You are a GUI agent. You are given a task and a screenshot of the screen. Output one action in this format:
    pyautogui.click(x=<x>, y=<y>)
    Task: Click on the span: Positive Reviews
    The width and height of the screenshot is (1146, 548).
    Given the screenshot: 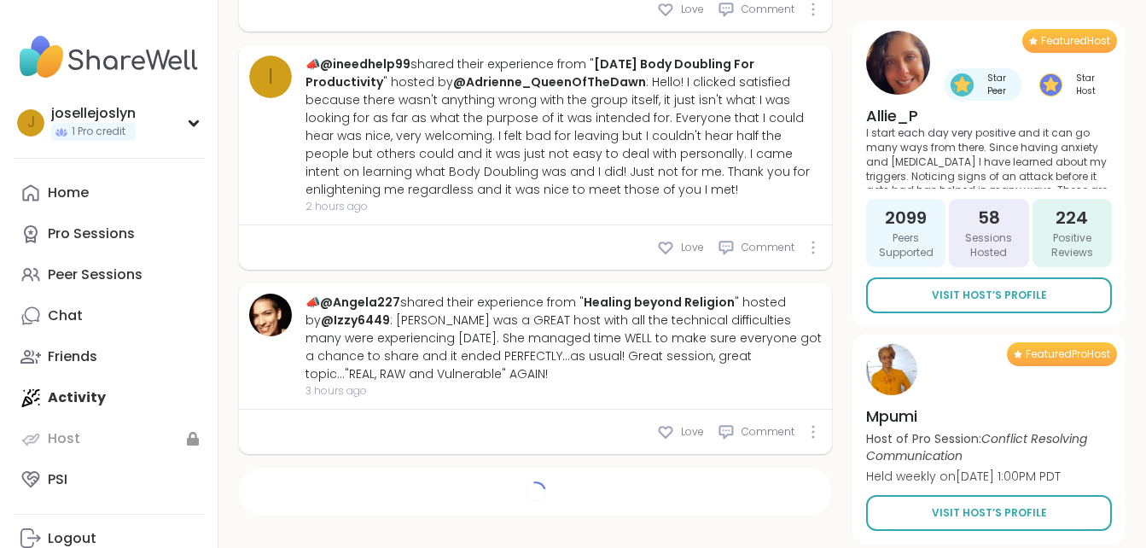 What is the action you would take?
    pyautogui.click(x=1071, y=246)
    